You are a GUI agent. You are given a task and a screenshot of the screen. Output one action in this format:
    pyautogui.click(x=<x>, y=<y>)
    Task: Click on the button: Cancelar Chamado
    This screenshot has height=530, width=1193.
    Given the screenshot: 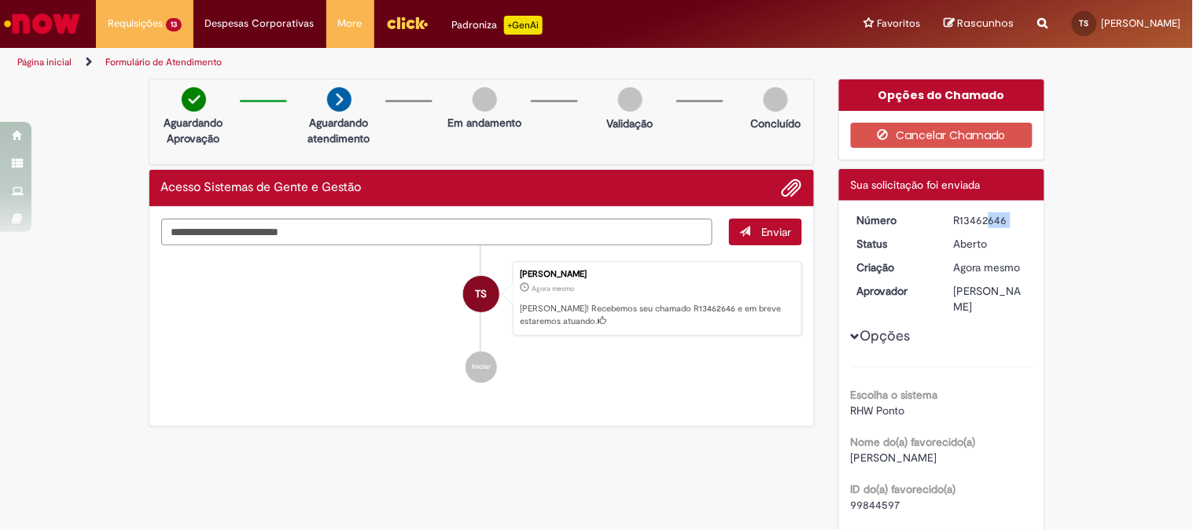 What is the action you would take?
    pyautogui.click(x=941, y=135)
    